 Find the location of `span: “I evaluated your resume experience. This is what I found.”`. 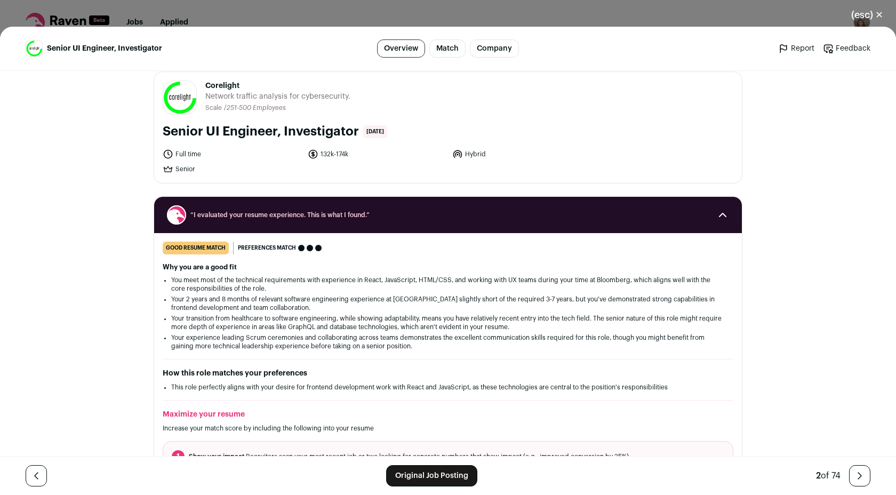

span: “I evaluated your resume experience. This is what I found.” is located at coordinates (448, 215).